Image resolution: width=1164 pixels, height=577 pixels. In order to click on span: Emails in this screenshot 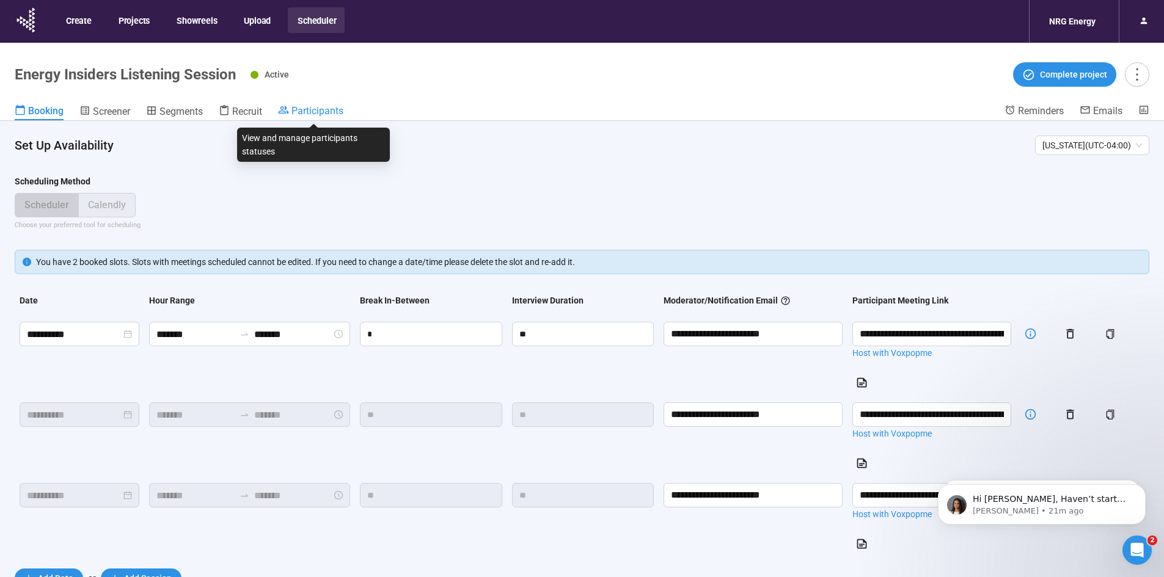, I will do `click(1108, 111)`.